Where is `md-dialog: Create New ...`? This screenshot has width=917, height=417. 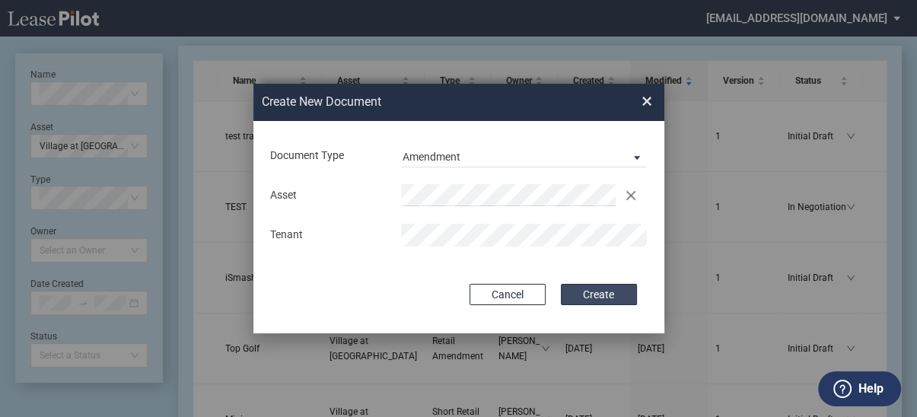
md-dialog: Create New ... is located at coordinates (459, 209).